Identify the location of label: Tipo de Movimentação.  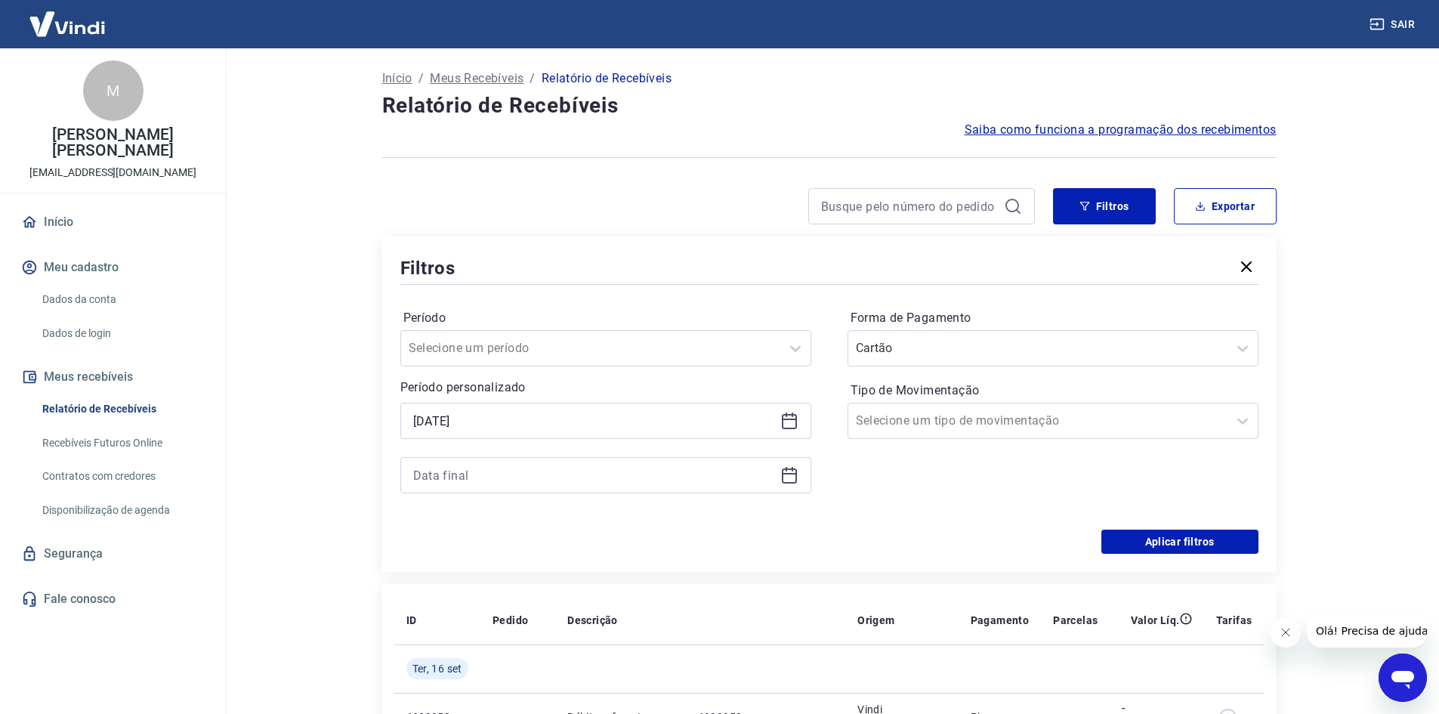
(1053, 391).